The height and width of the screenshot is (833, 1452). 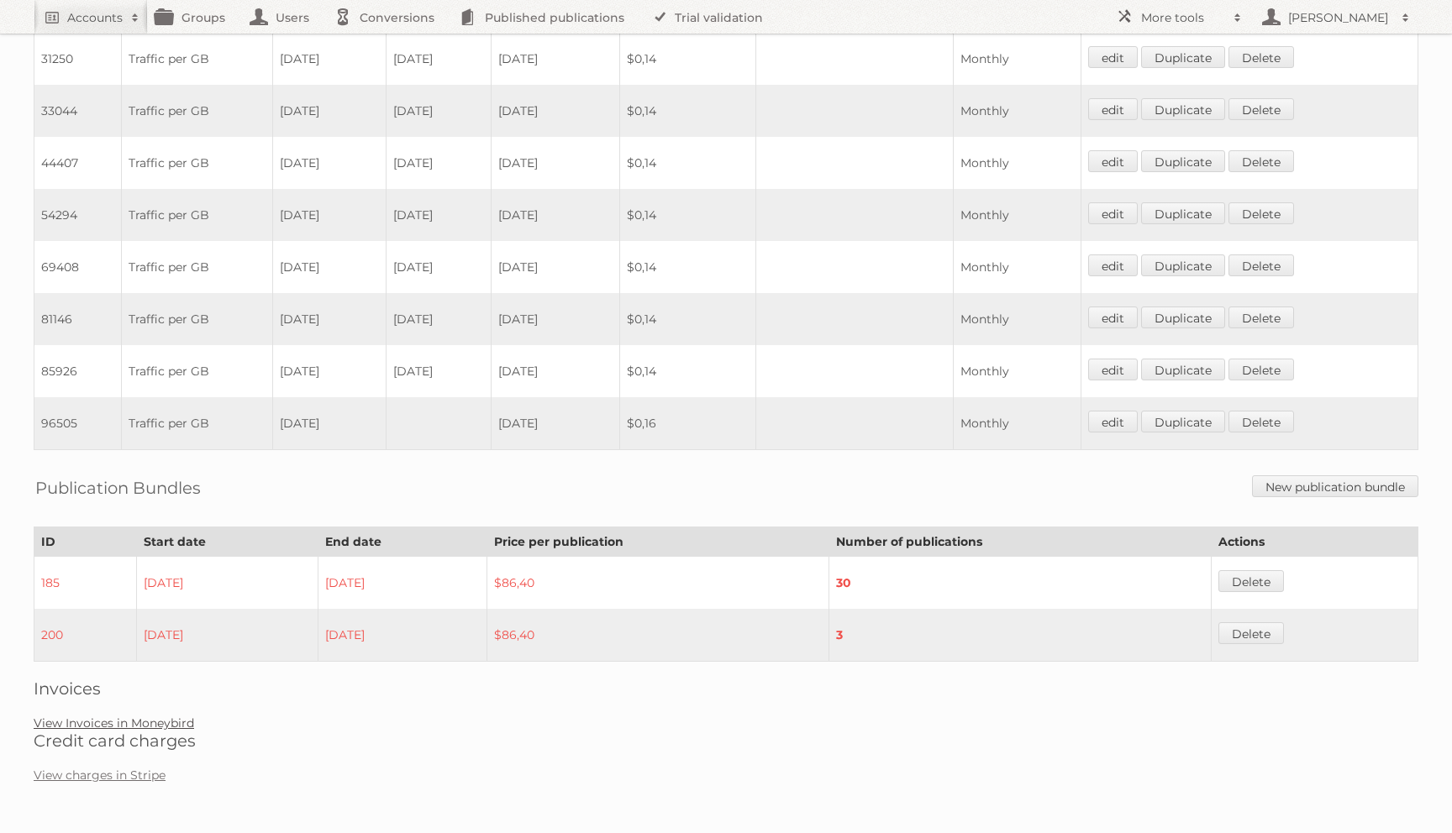 What do you see at coordinates (688, 423) in the screenshot?
I see `td: $0,16` at bounding box center [688, 423].